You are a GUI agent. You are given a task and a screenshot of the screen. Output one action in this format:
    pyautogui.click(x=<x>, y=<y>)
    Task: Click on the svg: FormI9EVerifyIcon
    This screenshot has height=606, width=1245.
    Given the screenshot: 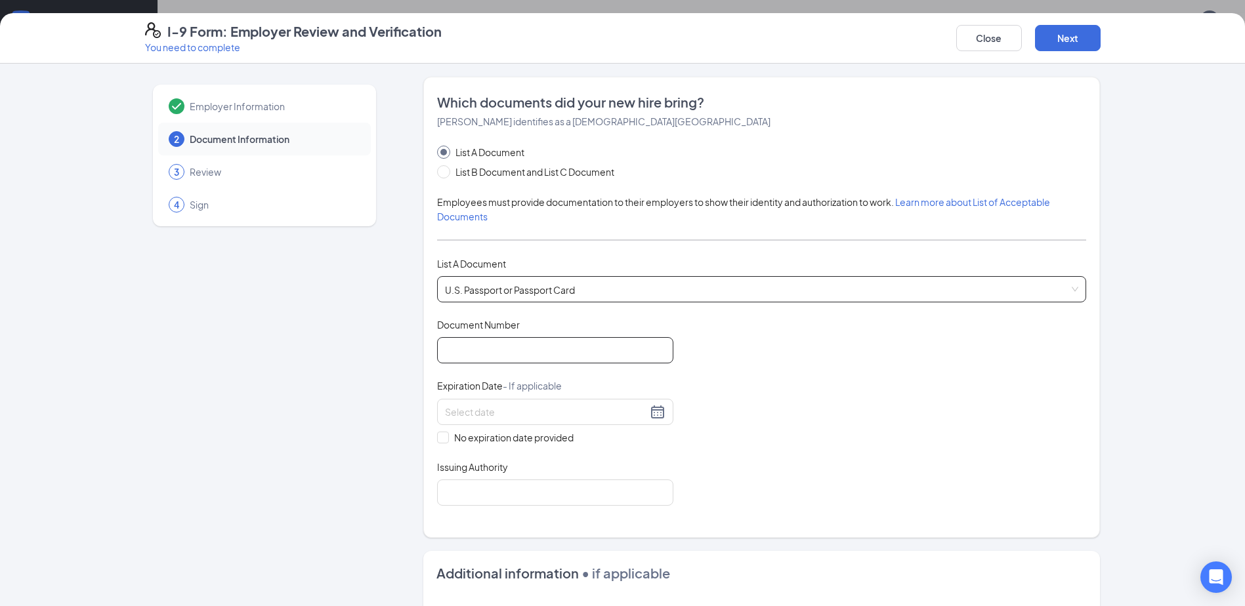 What is the action you would take?
    pyautogui.click(x=153, y=30)
    